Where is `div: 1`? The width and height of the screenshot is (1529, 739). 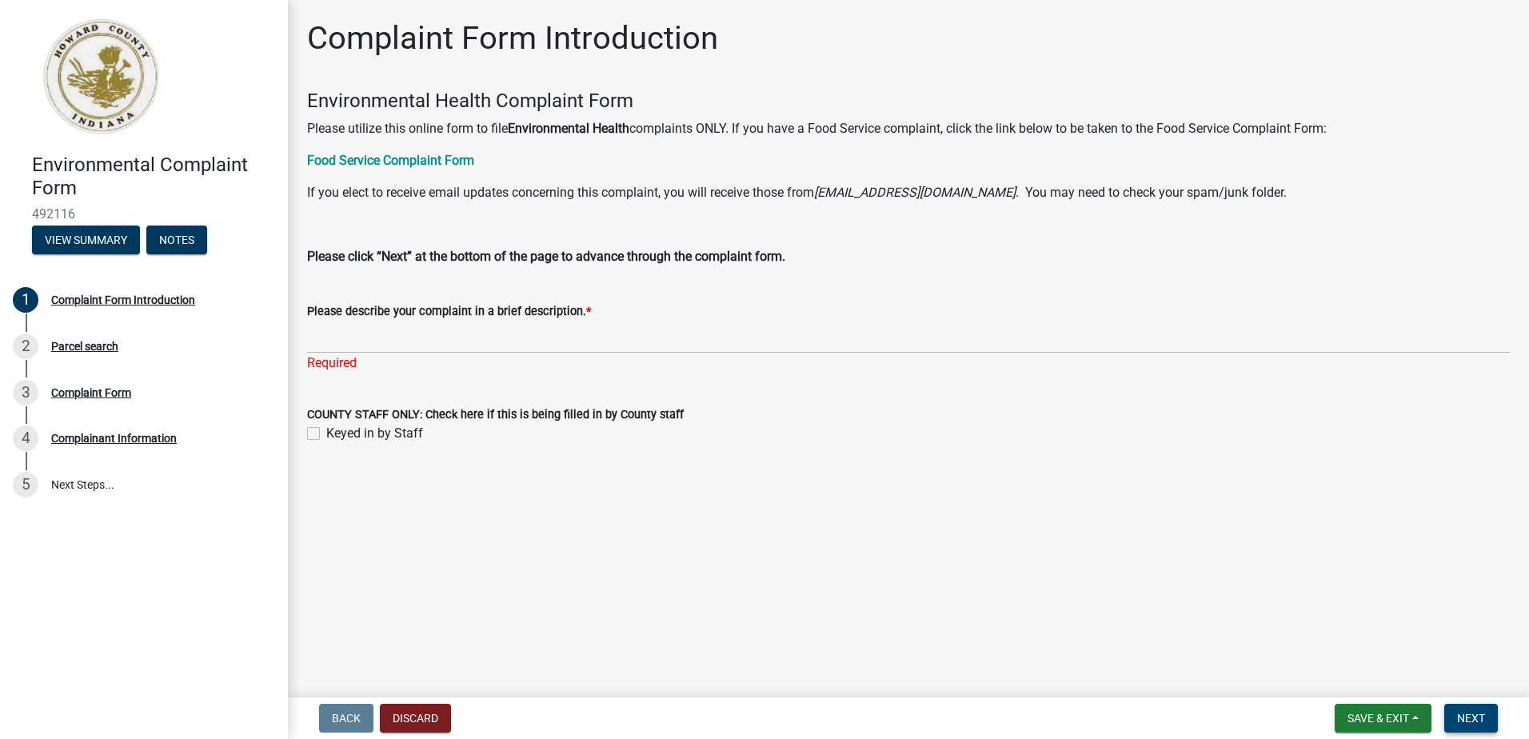
div: 1 is located at coordinates (26, 300).